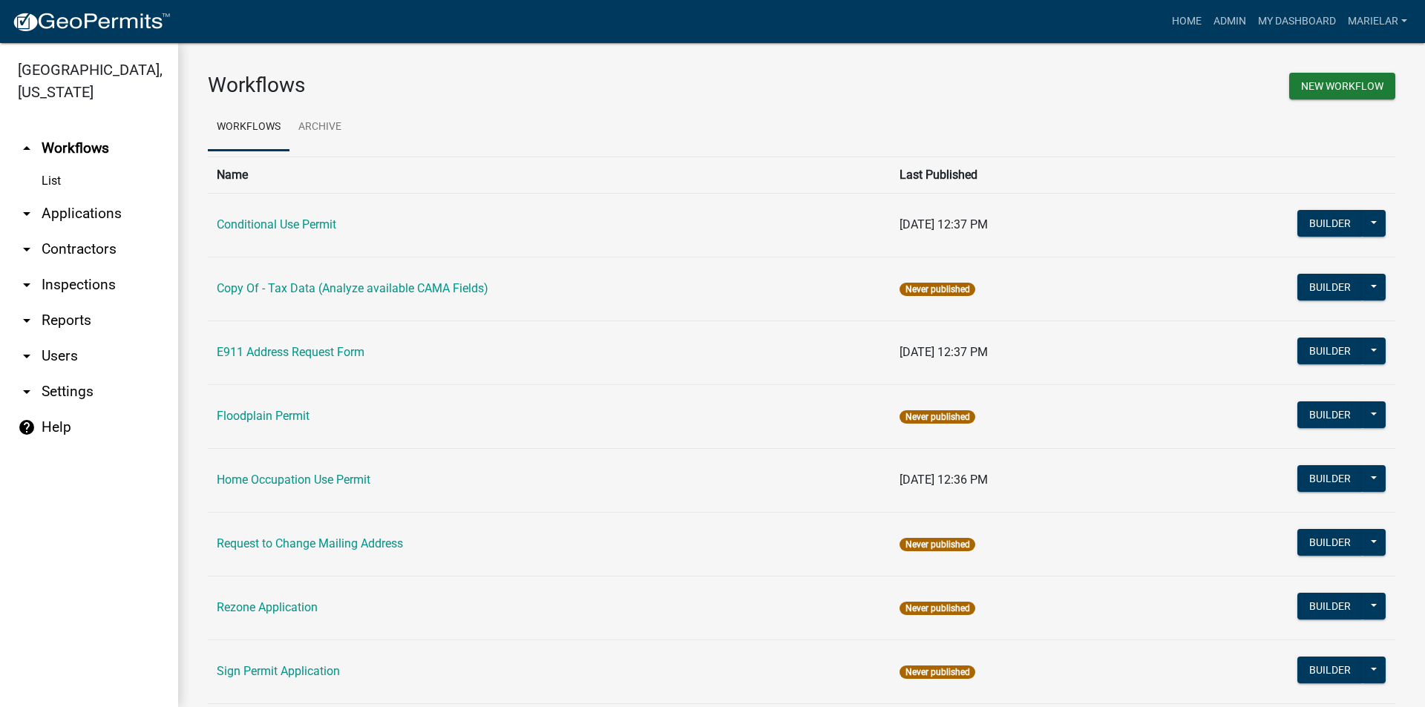 This screenshot has width=1425, height=707. I want to click on a: Conditional Use Permit, so click(276, 224).